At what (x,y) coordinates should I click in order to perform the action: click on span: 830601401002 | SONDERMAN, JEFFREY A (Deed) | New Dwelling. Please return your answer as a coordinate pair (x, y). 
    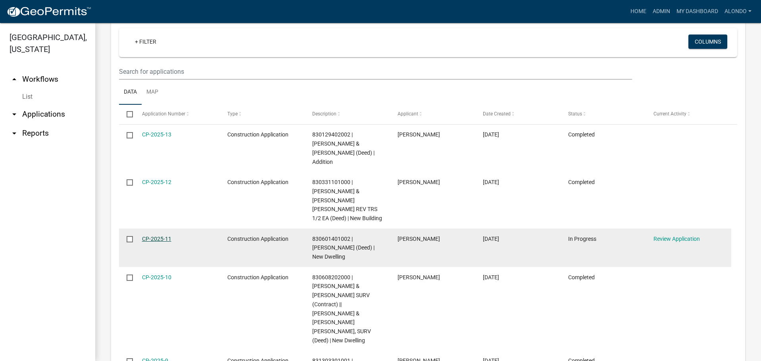
    Looking at the image, I should click on (343, 248).